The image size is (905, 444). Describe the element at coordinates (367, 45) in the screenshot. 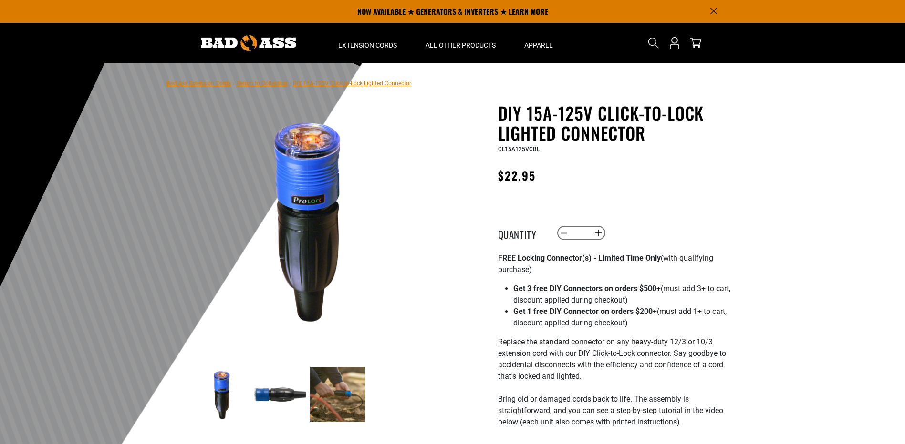

I see `span: Extension Cords` at that location.